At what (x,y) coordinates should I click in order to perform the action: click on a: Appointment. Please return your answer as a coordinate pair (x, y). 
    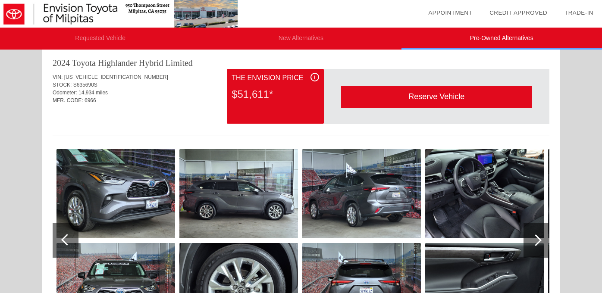
    Looking at the image, I should click on (450, 13).